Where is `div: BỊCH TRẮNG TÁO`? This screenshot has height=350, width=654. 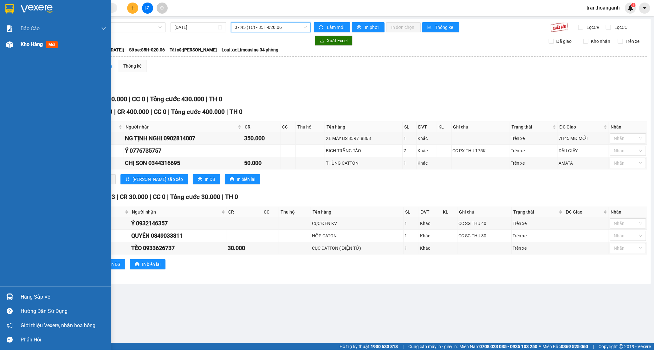 div: BỊCH TRẮNG TÁO is located at coordinates (364, 151).